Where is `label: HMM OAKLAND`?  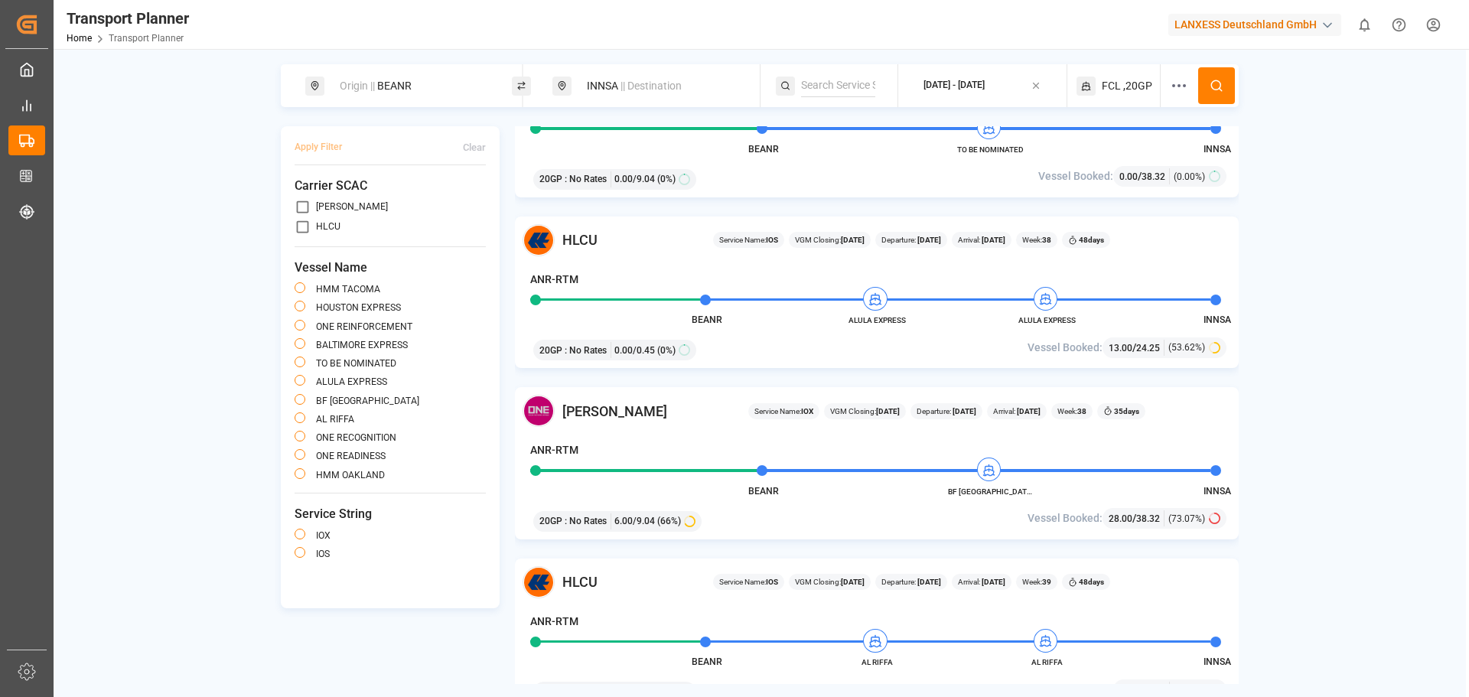
label: HMM OAKLAND is located at coordinates (350, 475).